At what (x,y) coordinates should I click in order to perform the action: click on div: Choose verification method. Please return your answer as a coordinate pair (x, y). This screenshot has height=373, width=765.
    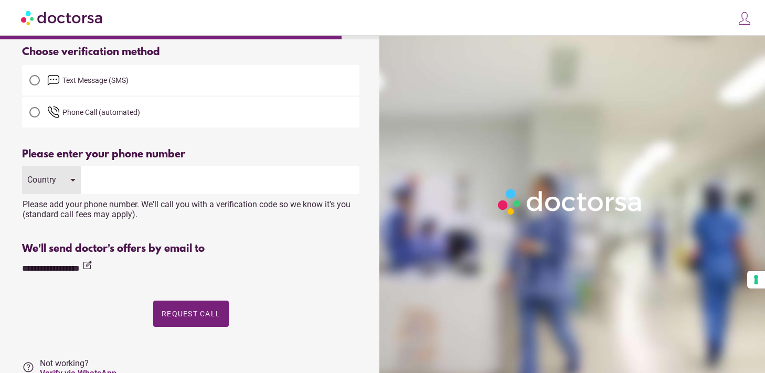
    Looking at the image, I should click on (190, 52).